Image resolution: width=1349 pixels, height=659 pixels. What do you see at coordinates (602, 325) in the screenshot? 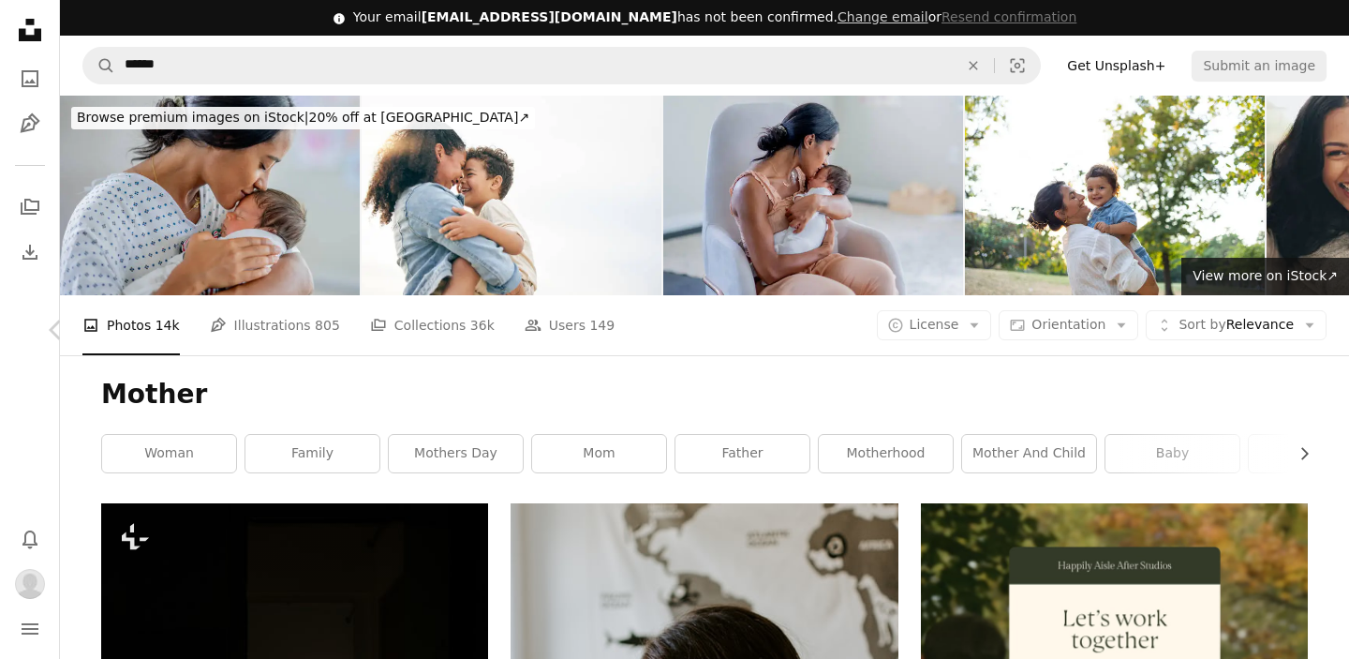
I see `span: 149` at bounding box center [602, 325].